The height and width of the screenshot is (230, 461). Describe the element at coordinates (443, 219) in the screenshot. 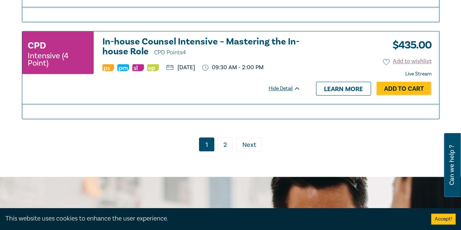

I see `button: Accept cookies` at that location.